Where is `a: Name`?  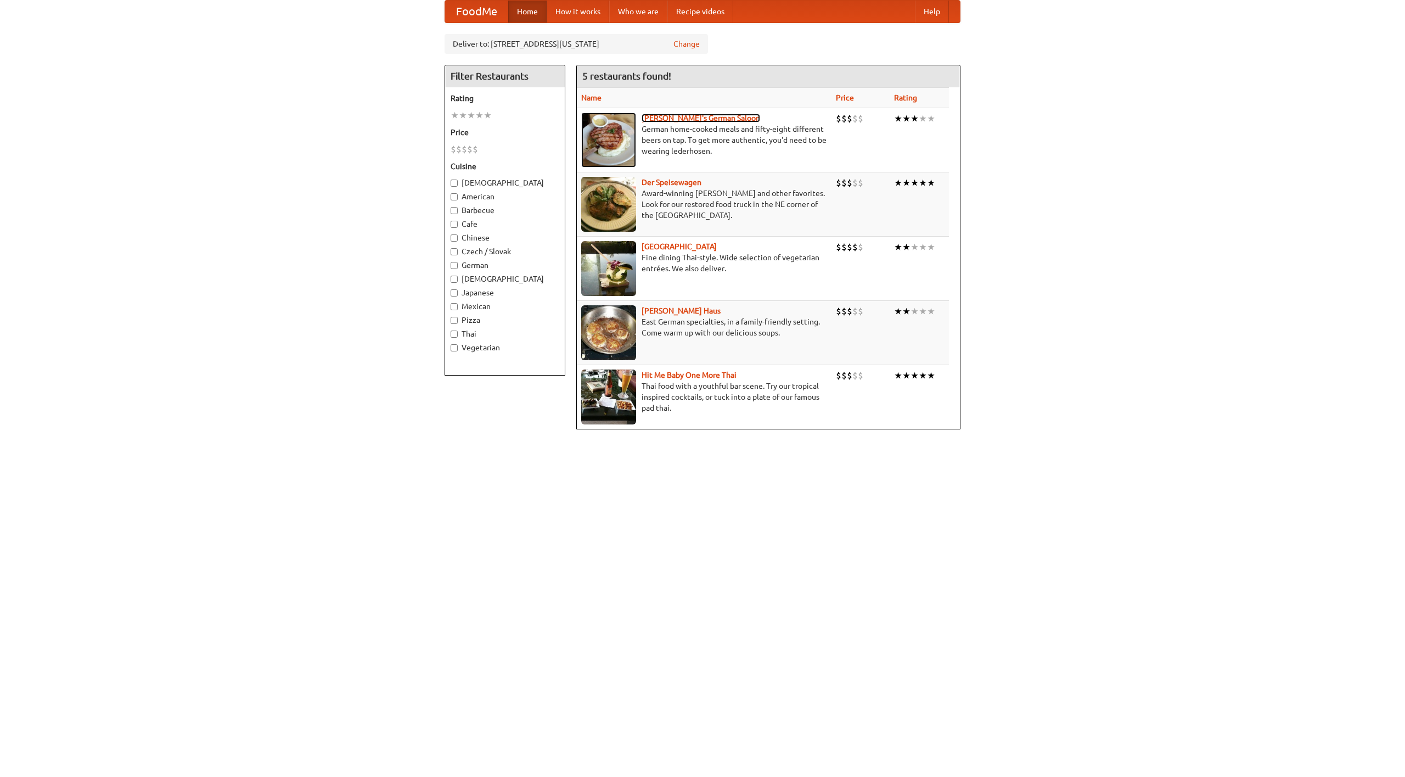 a: Name is located at coordinates (591, 98).